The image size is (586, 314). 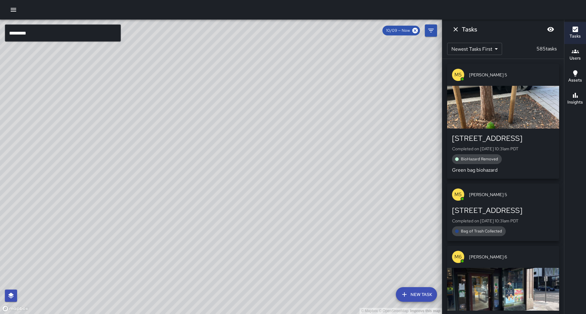 What do you see at coordinates (575, 58) in the screenshot?
I see `h6: Users` at bounding box center [575, 58].